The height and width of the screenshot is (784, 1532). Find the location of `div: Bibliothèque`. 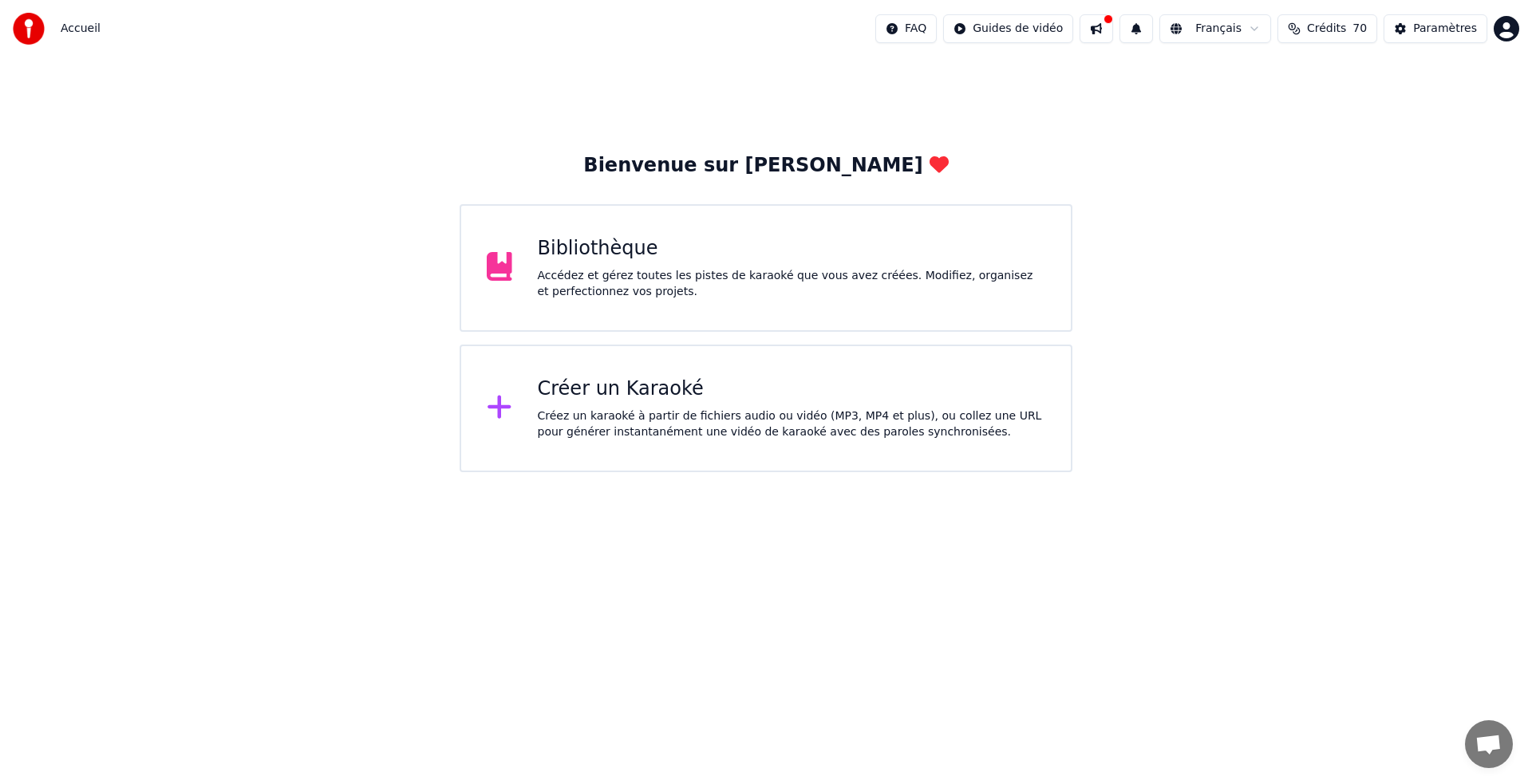

div: Bibliothèque is located at coordinates (792, 249).